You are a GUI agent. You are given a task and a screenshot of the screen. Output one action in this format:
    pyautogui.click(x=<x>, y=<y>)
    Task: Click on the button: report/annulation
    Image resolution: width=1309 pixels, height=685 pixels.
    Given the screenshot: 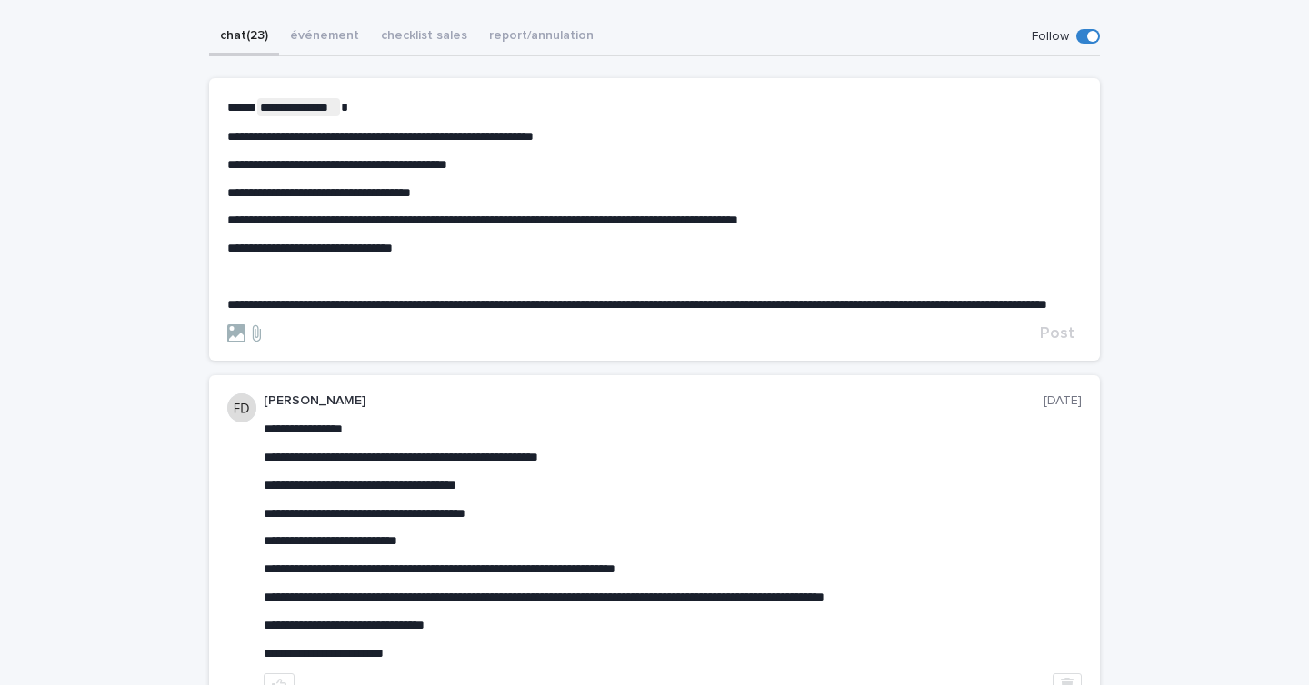 What is the action you would take?
    pyautogui.click(x=541, y=37)
    